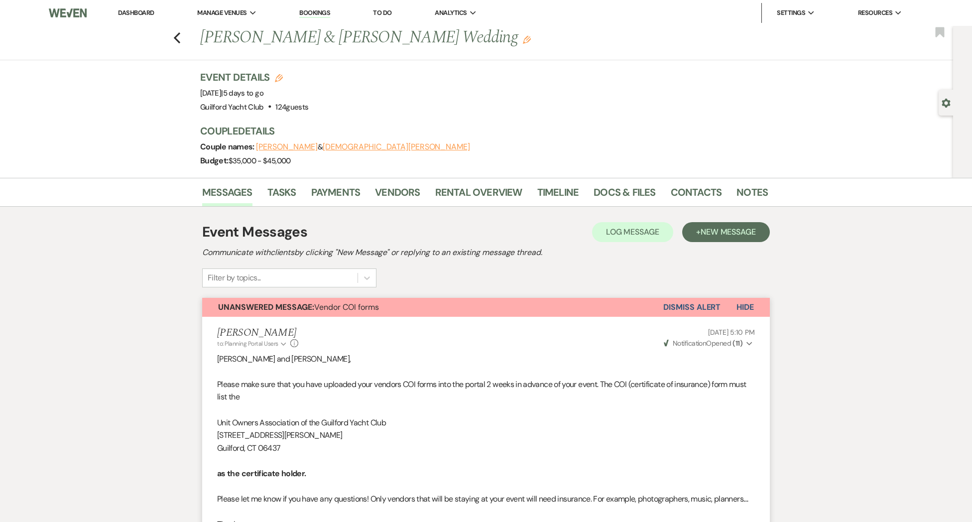  Describe the element at coordinates (624, 195) in the screenshot. I see `a: Docs & Files` at that location.